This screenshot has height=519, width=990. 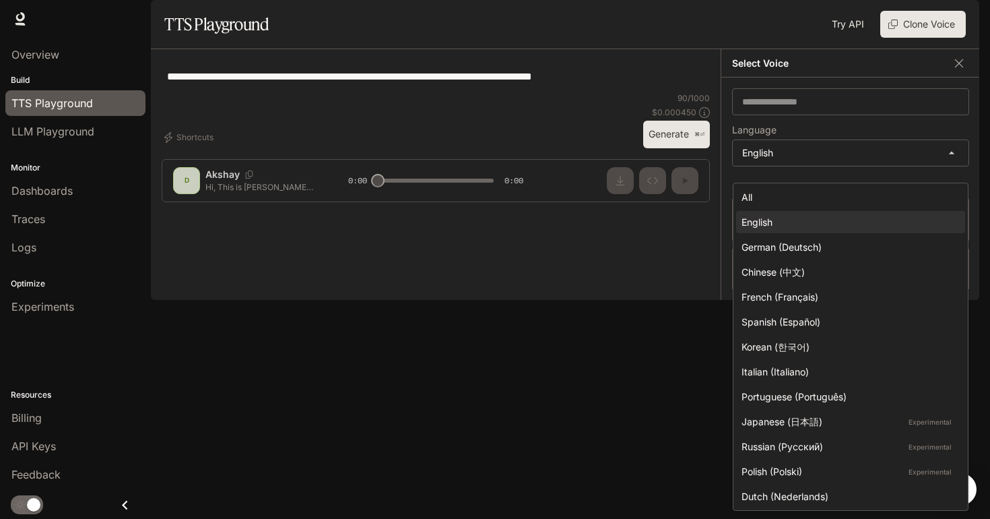 What do you see at coordinates (848, 421) in the screenshot?
I see `div: Japanese (日本語)` at bounding box center [848, 421].